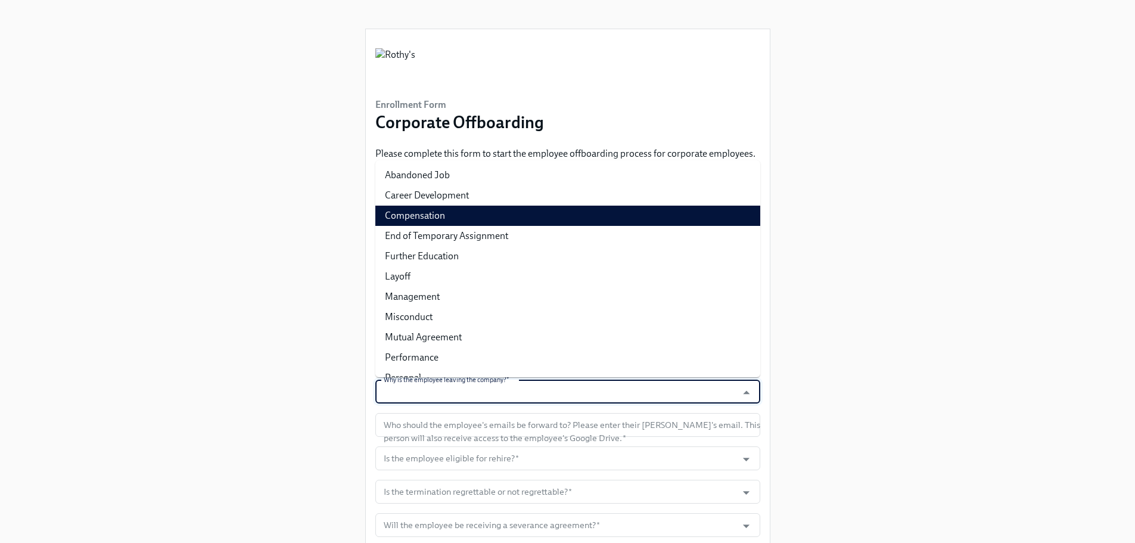  Describe the element at coordinates (746, 392) in the screenshot. I see `button: Close` at that location.